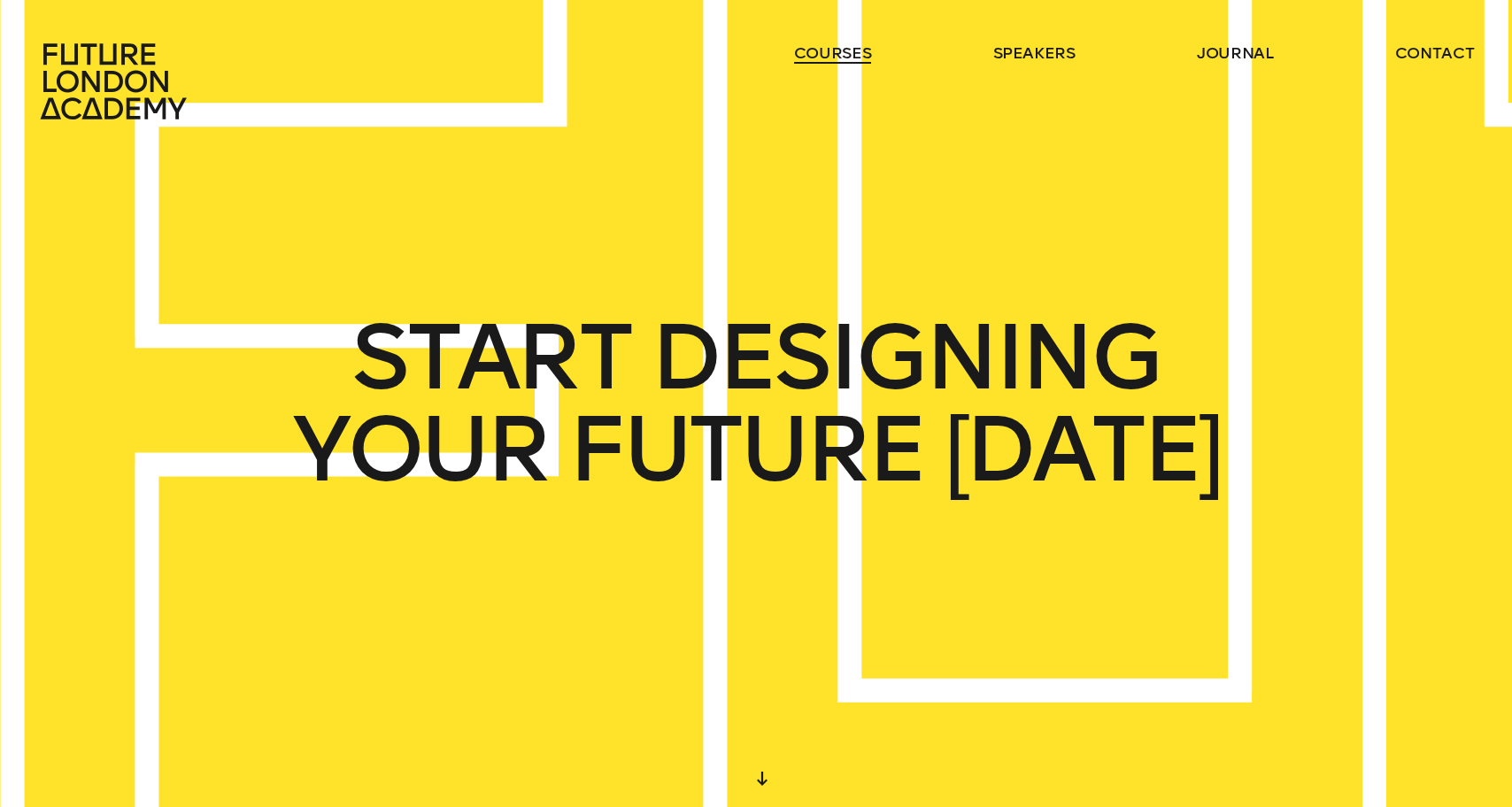 The image size is (1512, 807). What do you see at coordinates (1435, 53) in the screenshot?
I see `a: contact` at bounding box center [1435, 53].